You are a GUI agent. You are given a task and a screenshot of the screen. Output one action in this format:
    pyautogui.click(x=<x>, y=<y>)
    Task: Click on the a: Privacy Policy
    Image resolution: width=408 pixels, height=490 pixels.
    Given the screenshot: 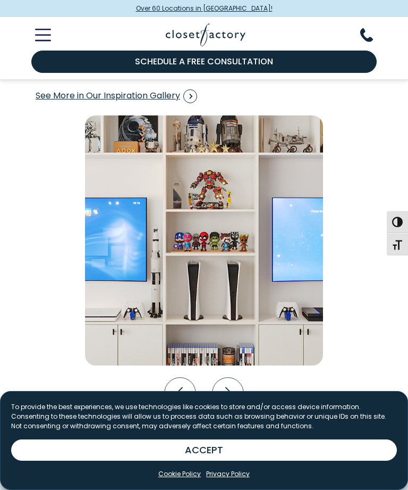 What is the action you would take?
    pyautogui.click(x=228, y=474)
    